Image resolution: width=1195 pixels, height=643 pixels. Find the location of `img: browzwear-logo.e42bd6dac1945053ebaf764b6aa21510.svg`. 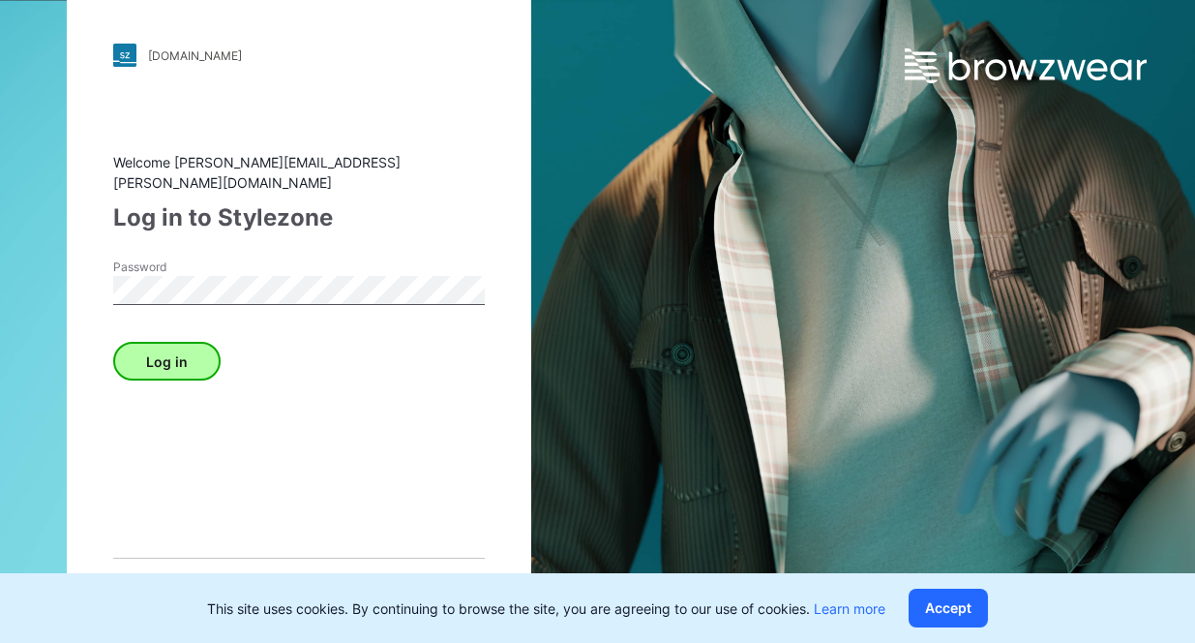

img: browzwear-logo.e42bd6dac1945053ebaf764b6aa21510.svg is located at coordinates (1026, 66).